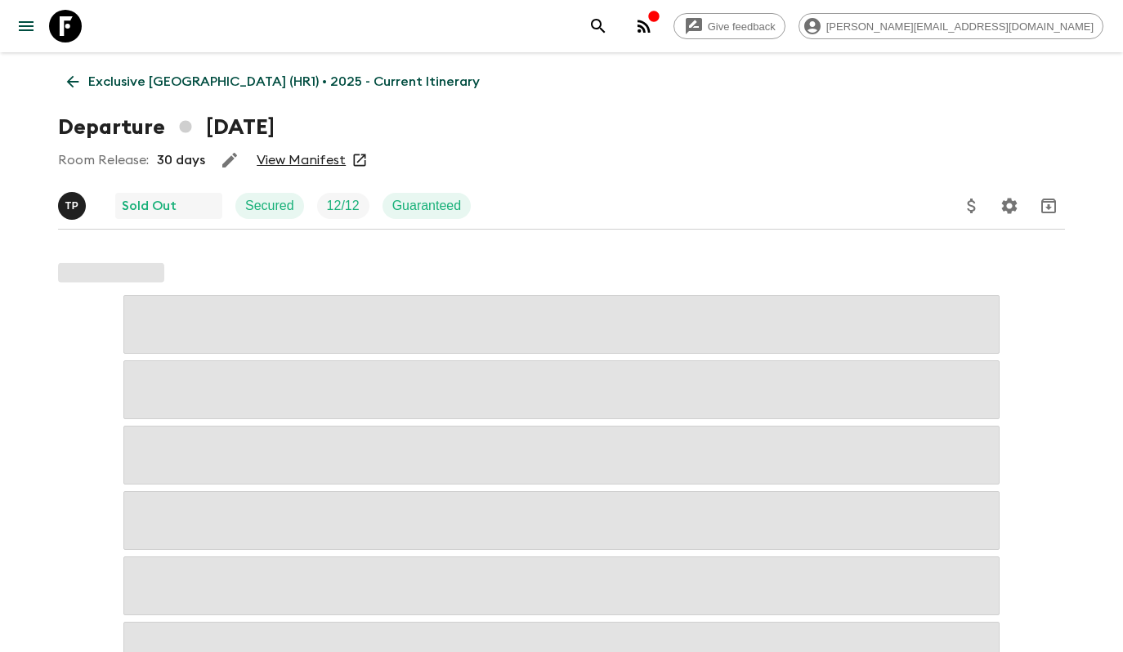  What do you see at coordinates (1010, 206) in the screenshot?
I see `button: Settings` at bounding box center [1010, 206].